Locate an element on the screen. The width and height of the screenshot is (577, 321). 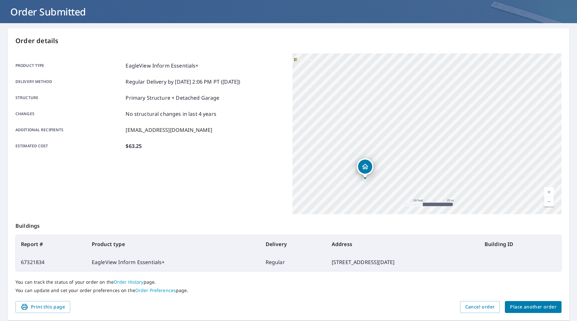
td: 67321834 is located at coordinates (51, 262).